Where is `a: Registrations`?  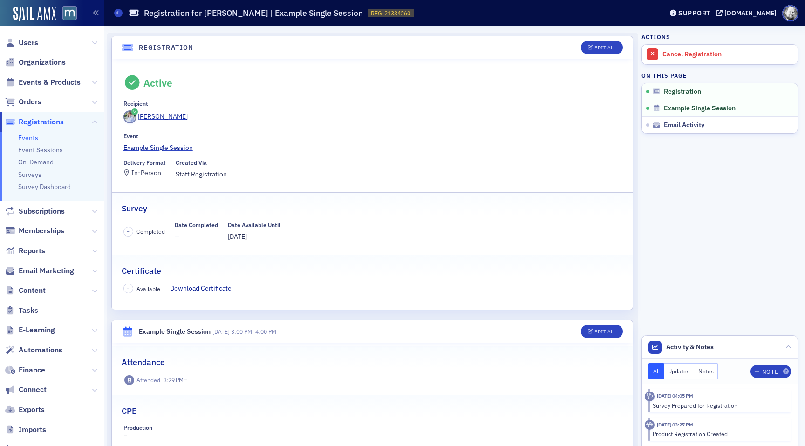
a: Registrations is located at coordinates (34, 122).